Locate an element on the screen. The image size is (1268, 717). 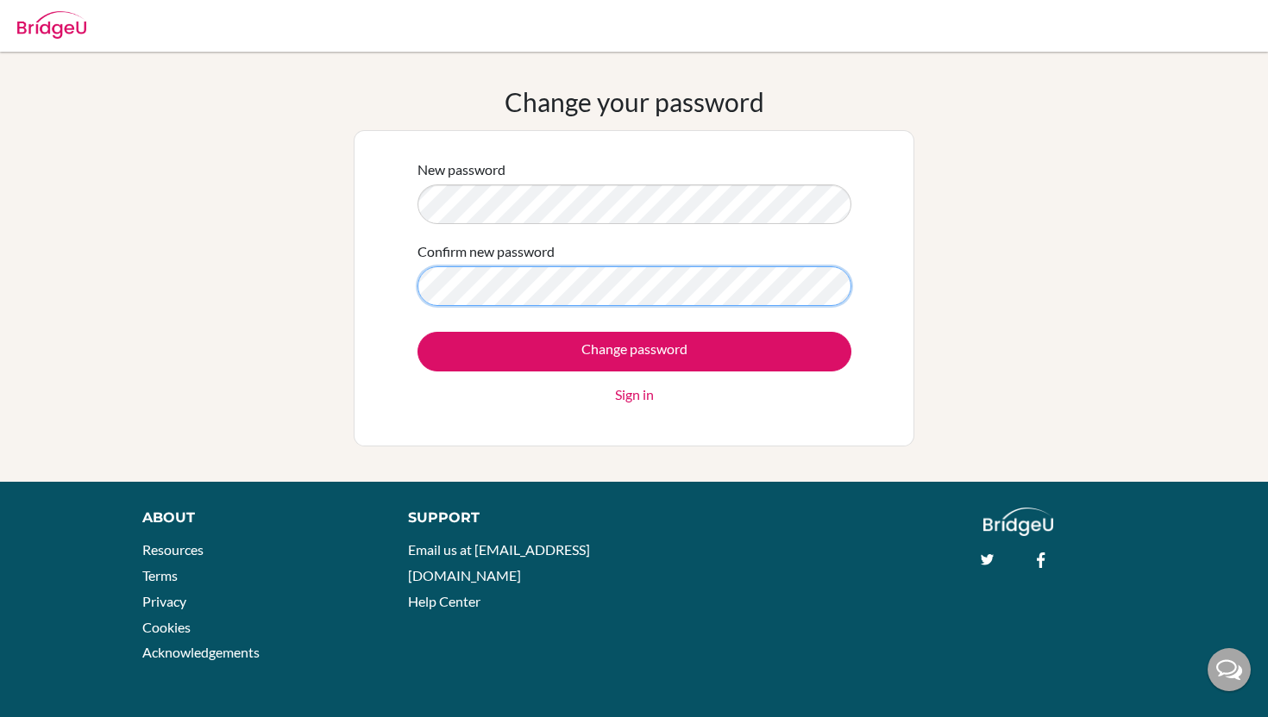
a: Privacy is located at coordinates (164, 601).